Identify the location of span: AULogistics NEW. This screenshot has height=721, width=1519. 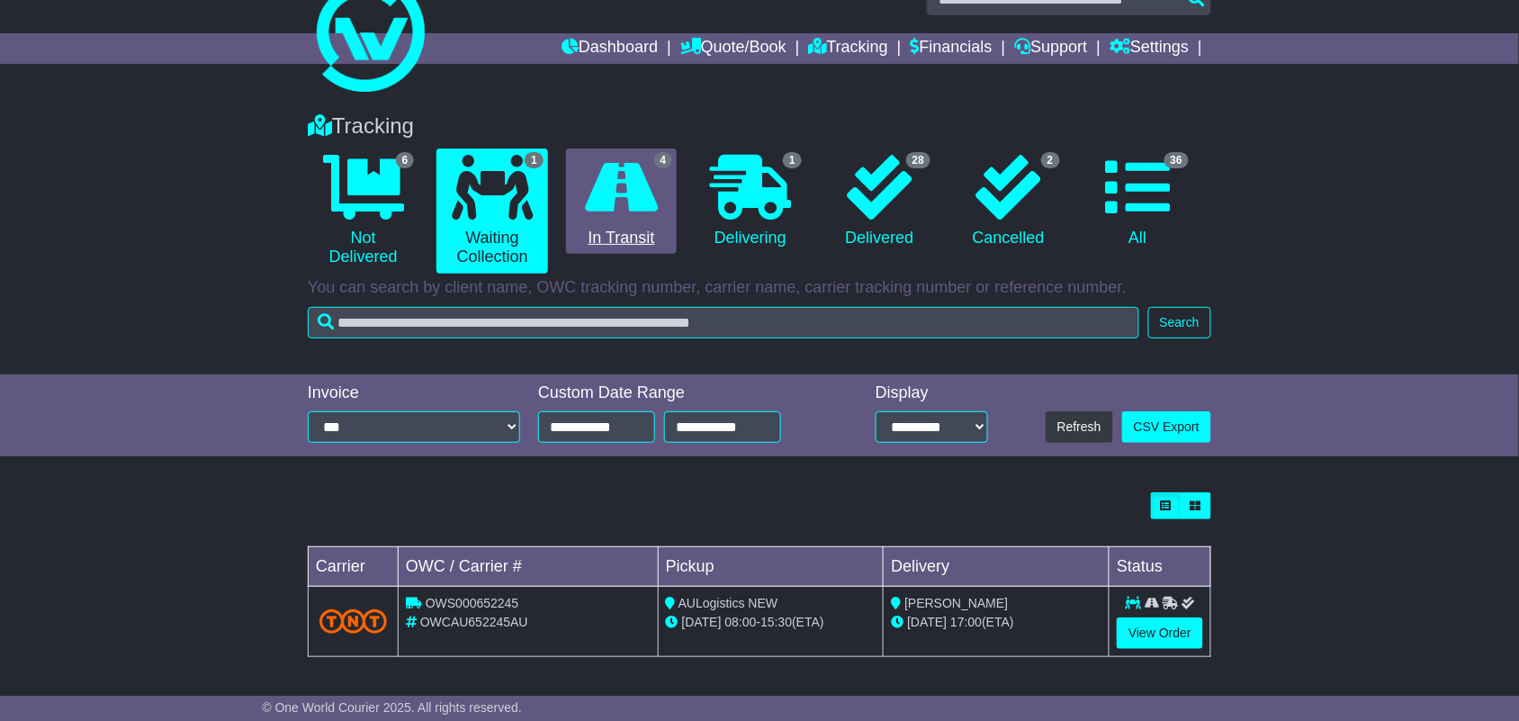
(728, 603).